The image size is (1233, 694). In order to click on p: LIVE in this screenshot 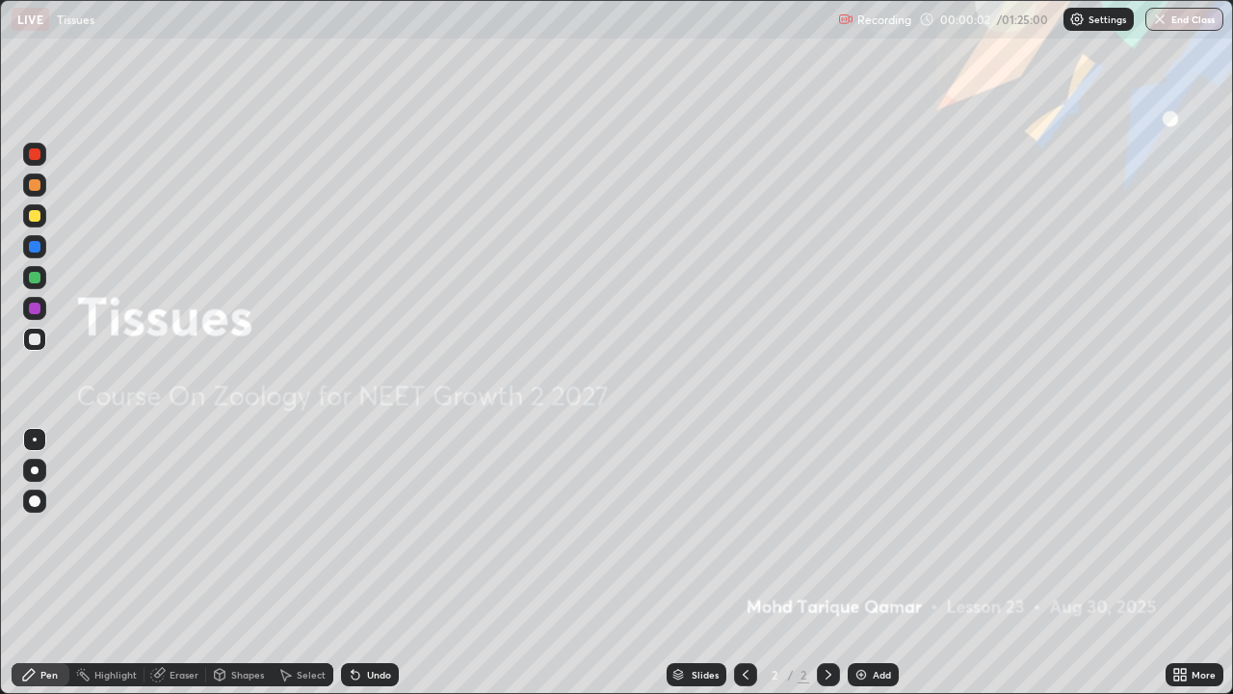, I will do `click(30, 19)`.